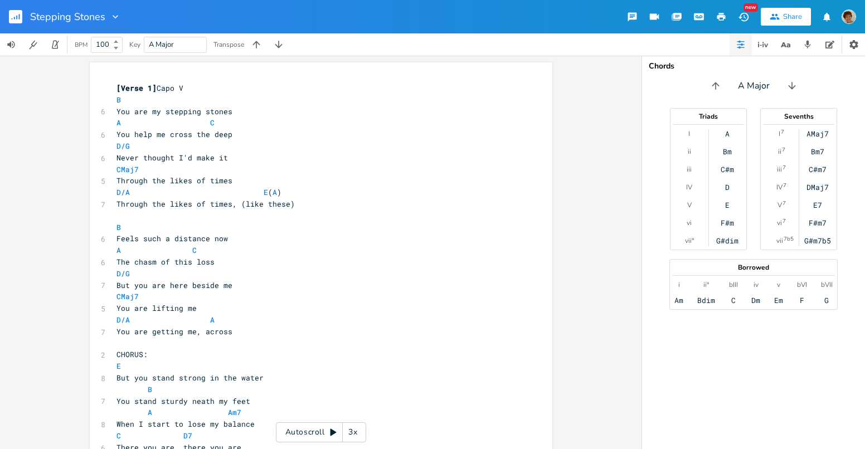  I want to click on div: Sevenths, so click(798, 116).